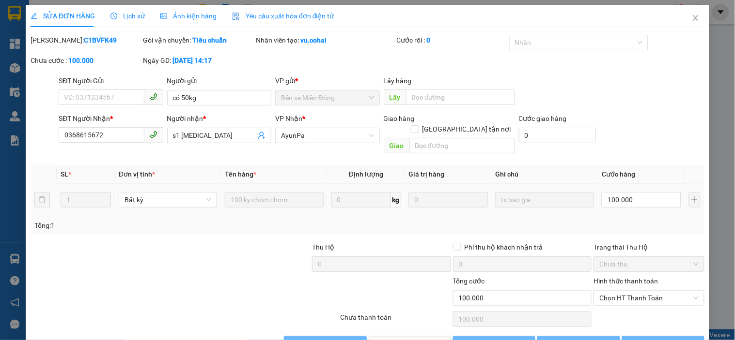  What do you see at coordinates (261, 136) in the screenshot?
I see `span: user-add` at bounding box center [261, 136].